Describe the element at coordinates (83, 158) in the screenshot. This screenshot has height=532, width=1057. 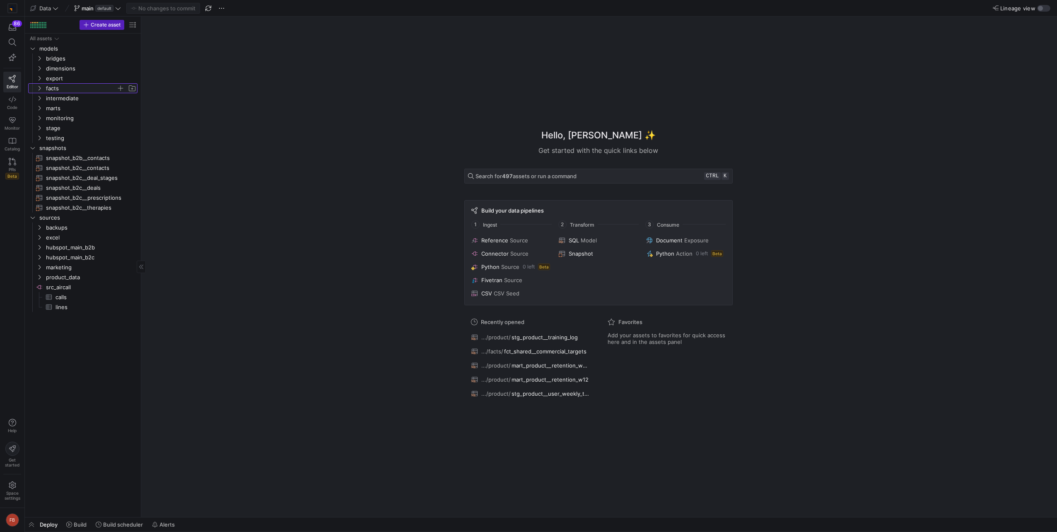
I see `a: snapshot_b2b__contacts​​​​​​​` at that location.